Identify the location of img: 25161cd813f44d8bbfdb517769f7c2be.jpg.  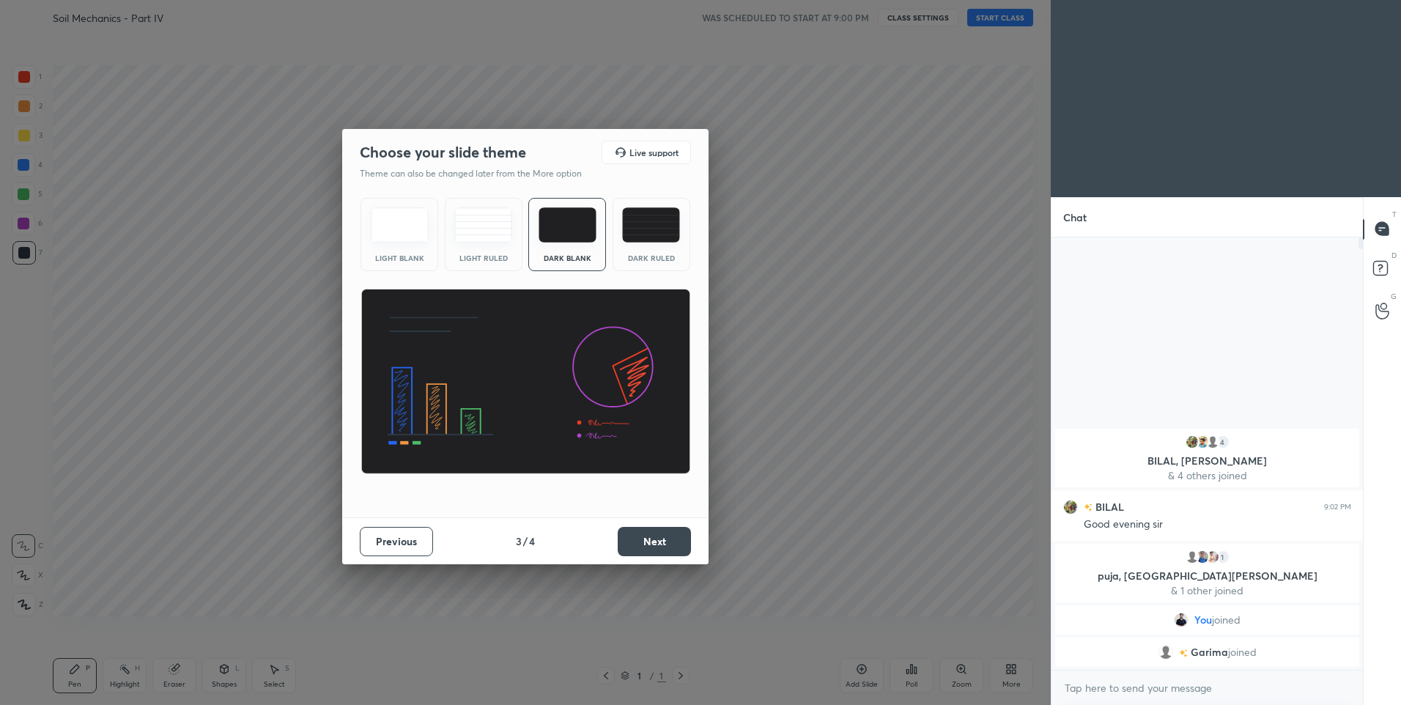
(1213, 557).